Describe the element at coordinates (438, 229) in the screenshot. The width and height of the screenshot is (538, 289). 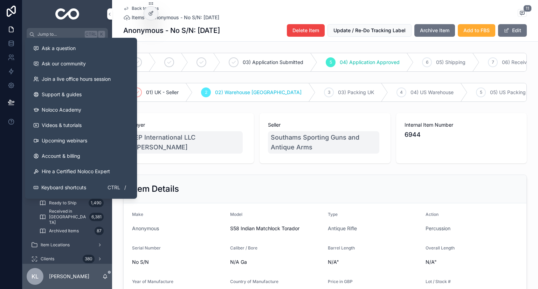
I see `a: Percussion` at that location.